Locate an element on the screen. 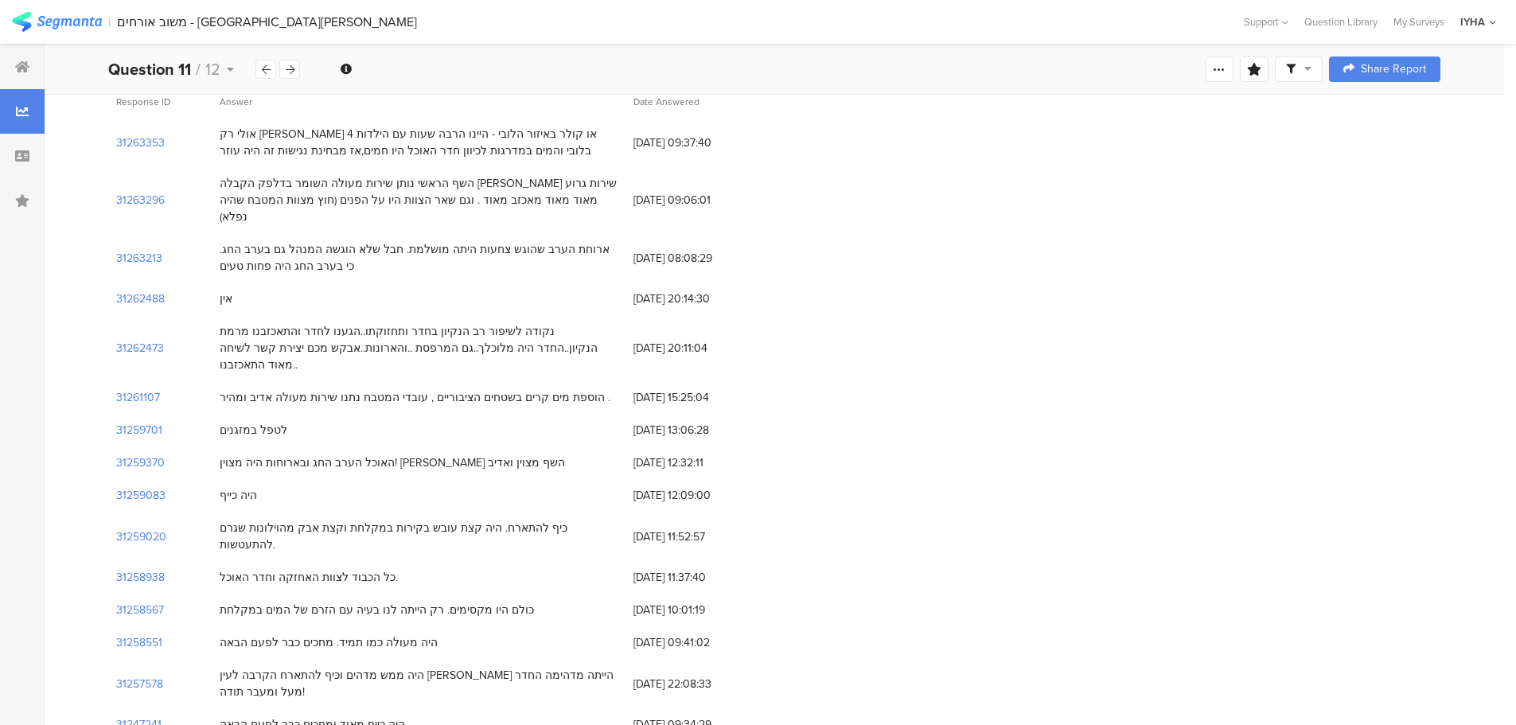  section: 31262488 is located at coordinates (140, 298).